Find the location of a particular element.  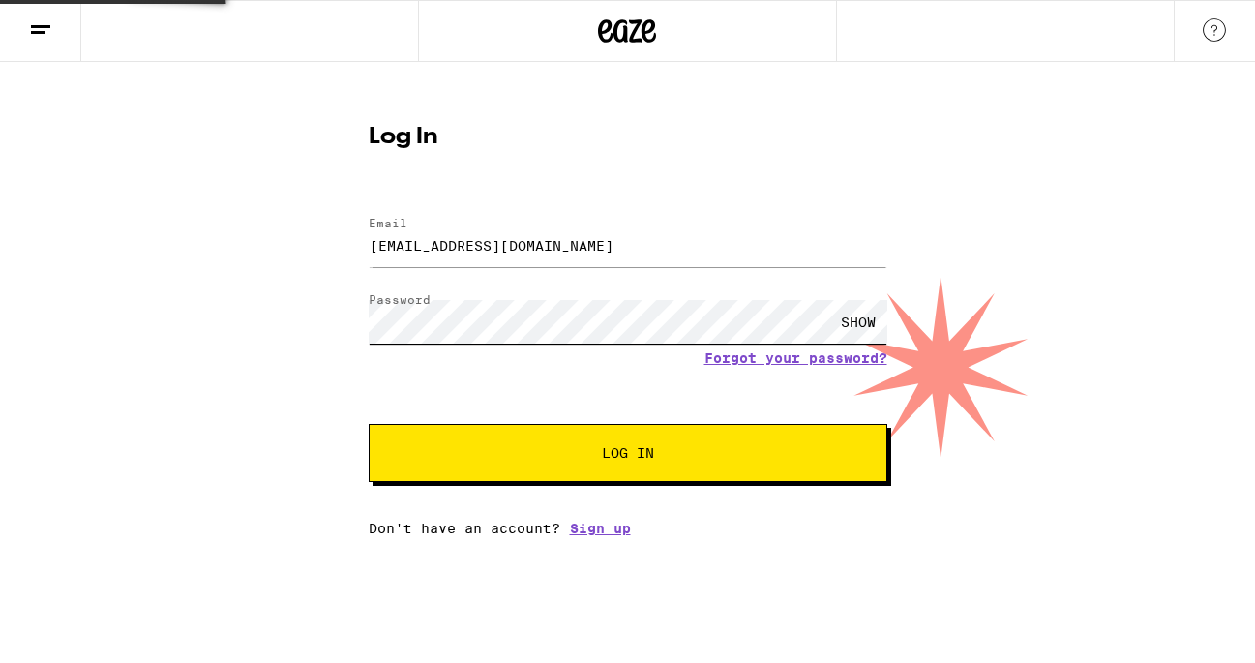

label: Password is located at coordinates (400, 299).